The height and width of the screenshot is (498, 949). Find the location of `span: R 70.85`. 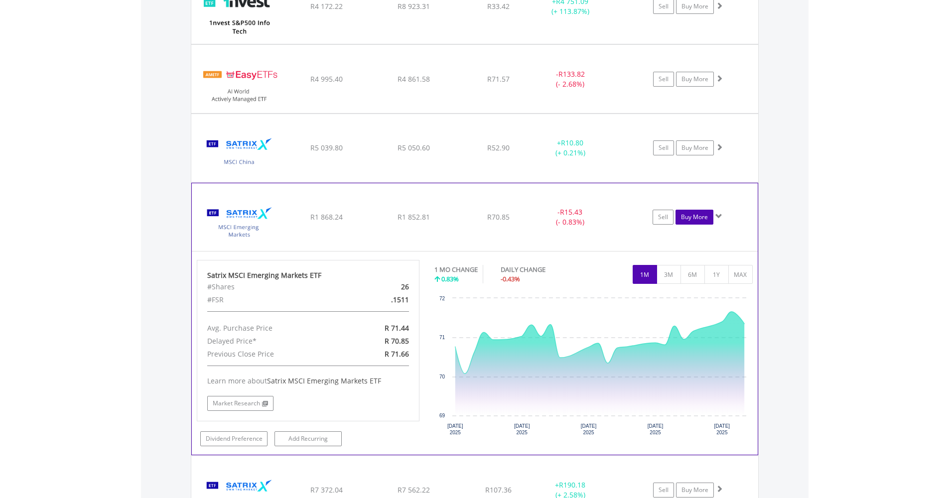

span: R 70.85 is located at coordinates (397, 341).